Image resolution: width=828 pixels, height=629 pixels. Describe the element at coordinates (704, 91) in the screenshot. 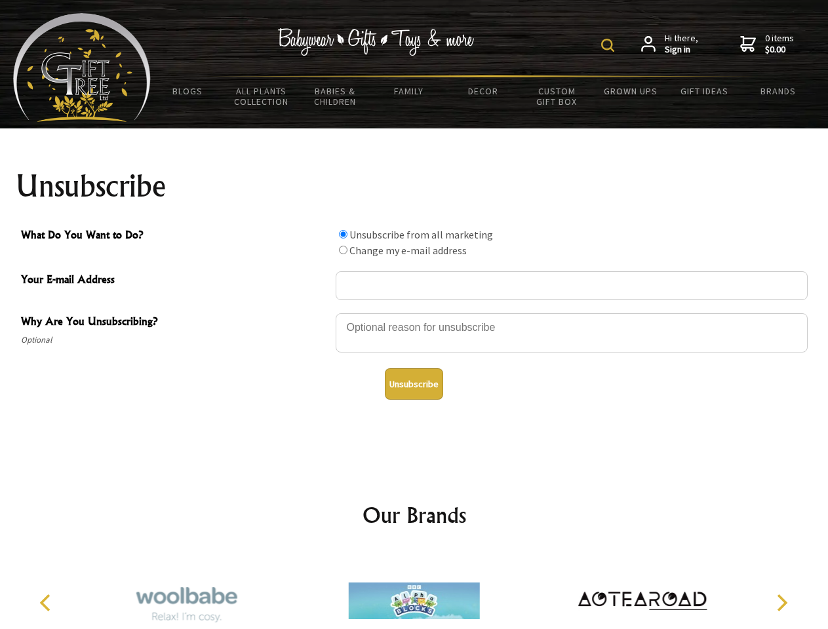

I see `a: Gift Ideas` at that location.